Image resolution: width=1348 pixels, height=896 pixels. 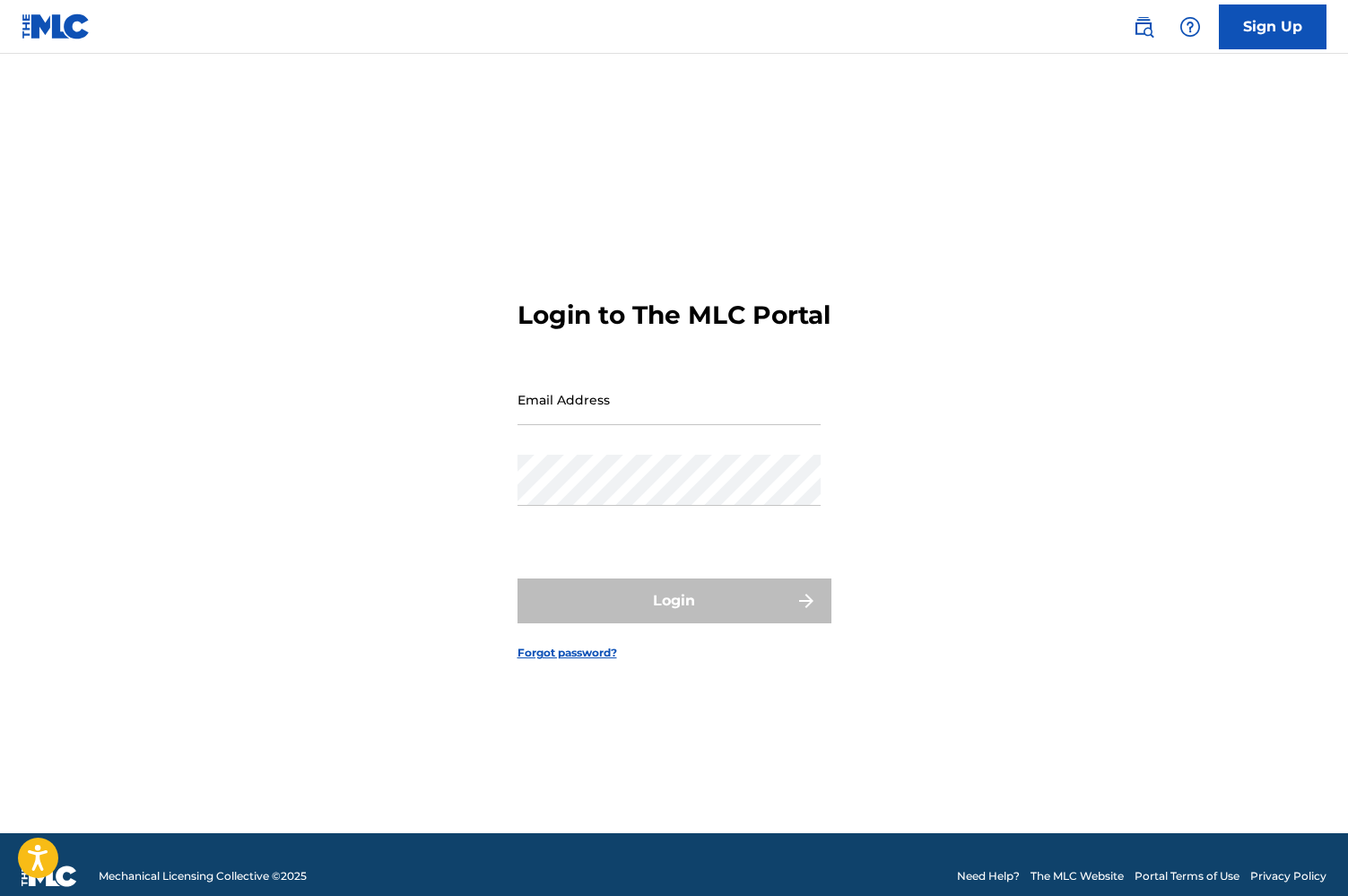 What do you see at coordinates (1190, 27) in the screenshot?
I see `div: Help` at bounding box center [1190, 27].